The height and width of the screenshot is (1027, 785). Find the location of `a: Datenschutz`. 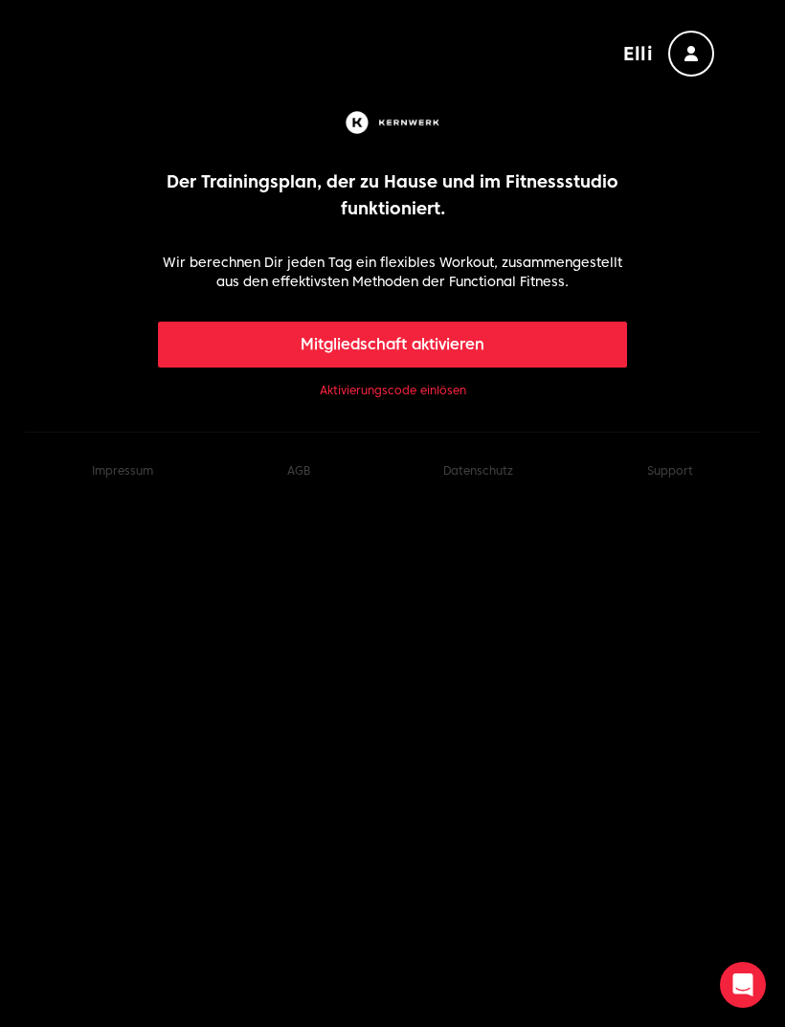

a: Datenschutz is located at coordinates (478, 470).